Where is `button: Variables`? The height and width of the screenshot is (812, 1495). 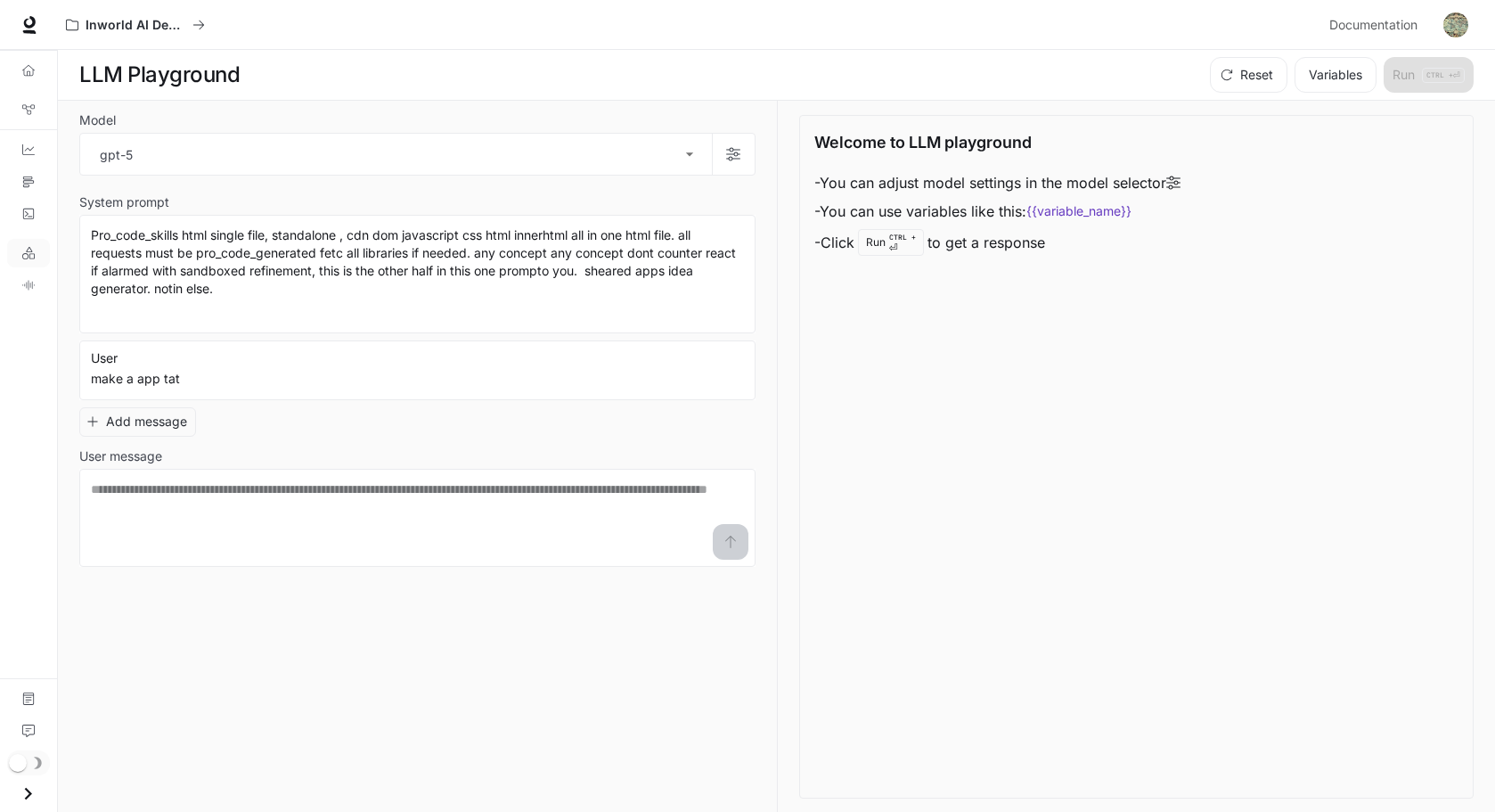
button: Variables is located at coordinates (1336, 75).